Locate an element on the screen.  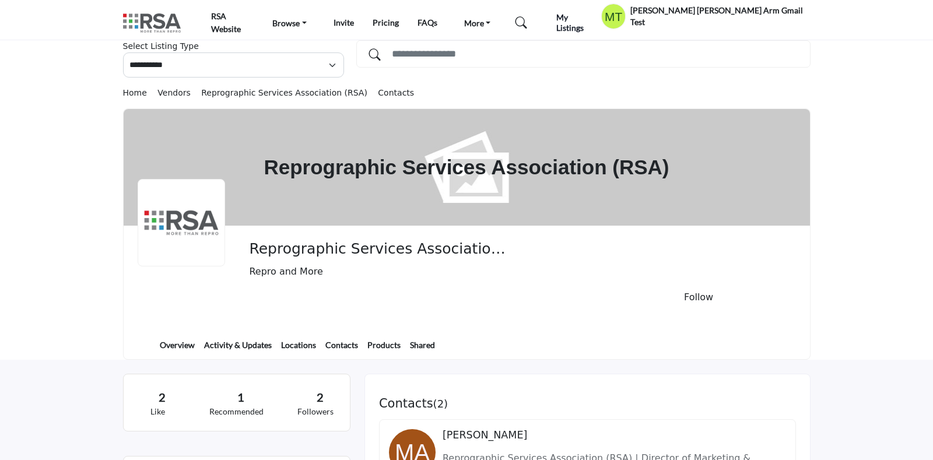
h1: Reprographic Services Association (RSA) is located at coordinates (466, 167).